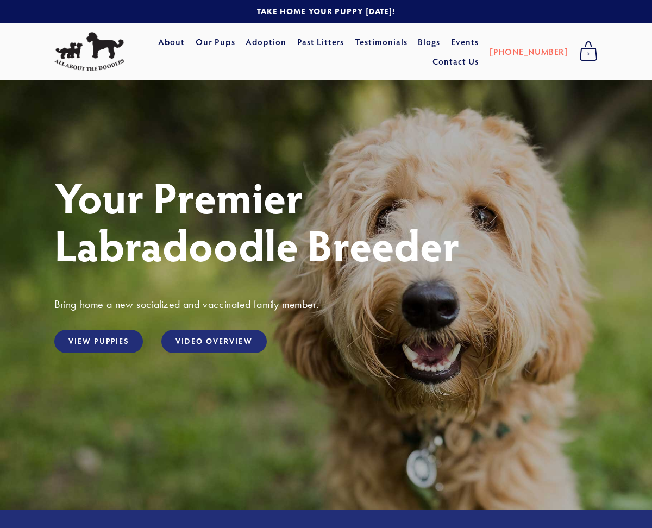 This screenshot has height=528, width=652. Describe the element at coordinates (326, 220) in the screenshot. I see `h1: Your Premier Labradoodle Breeder` at that location.